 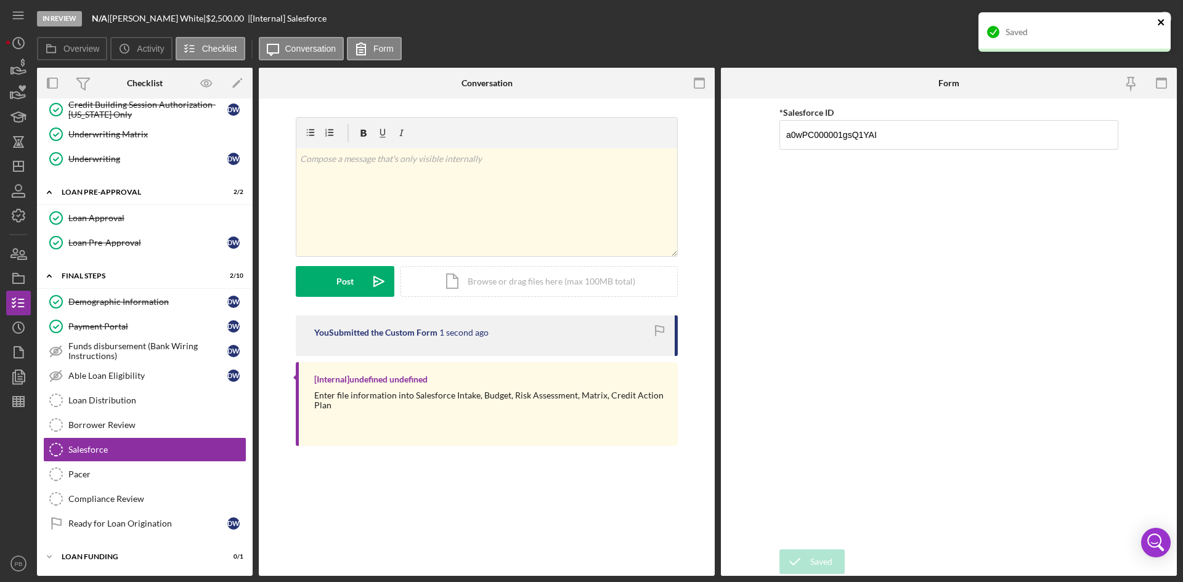 I want to click on div: Funds disbursement (Bank Wiring Instructions), so click(x=148, y=351).